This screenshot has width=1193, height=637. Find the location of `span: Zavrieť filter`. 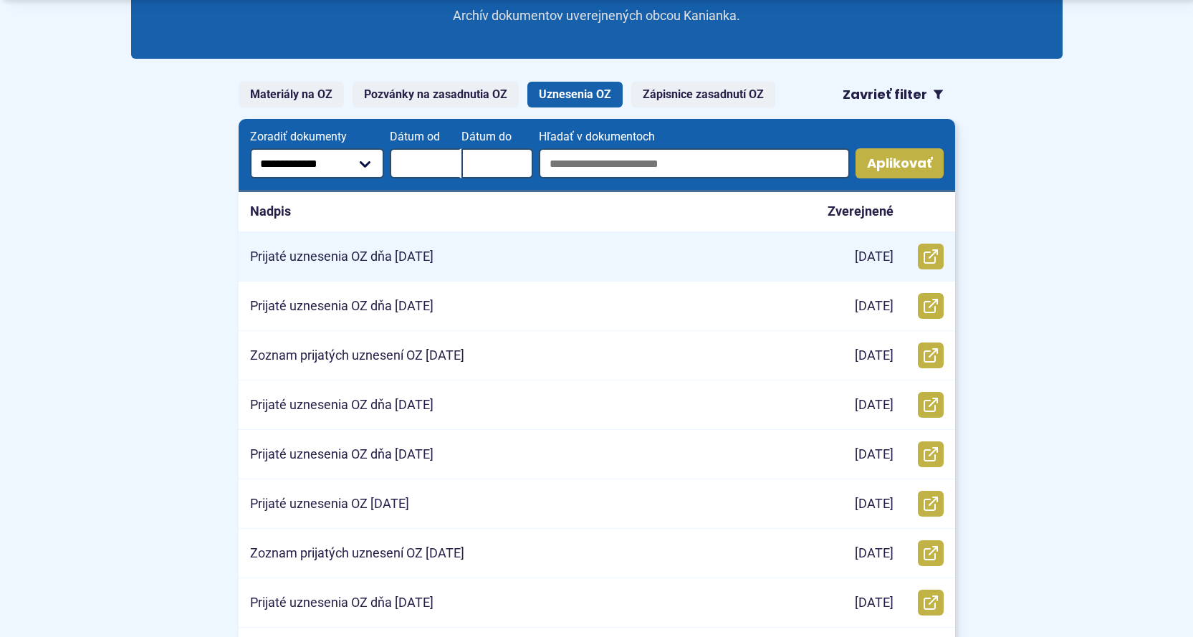

span: Zavrieť filter is located at coordinates (885, 95).